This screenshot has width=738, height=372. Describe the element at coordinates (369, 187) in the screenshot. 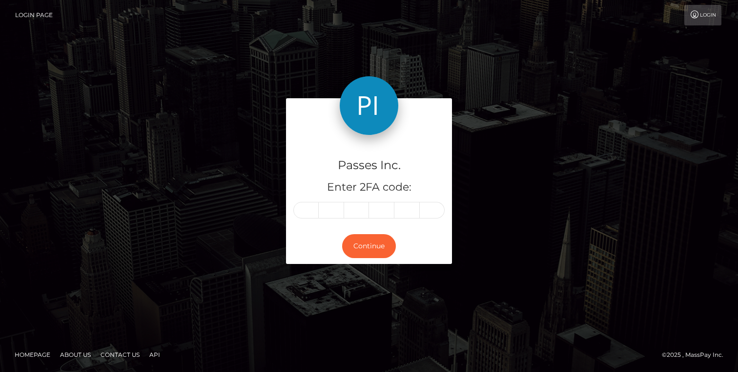

I see `h5: Enter 2FA code:` at that location.